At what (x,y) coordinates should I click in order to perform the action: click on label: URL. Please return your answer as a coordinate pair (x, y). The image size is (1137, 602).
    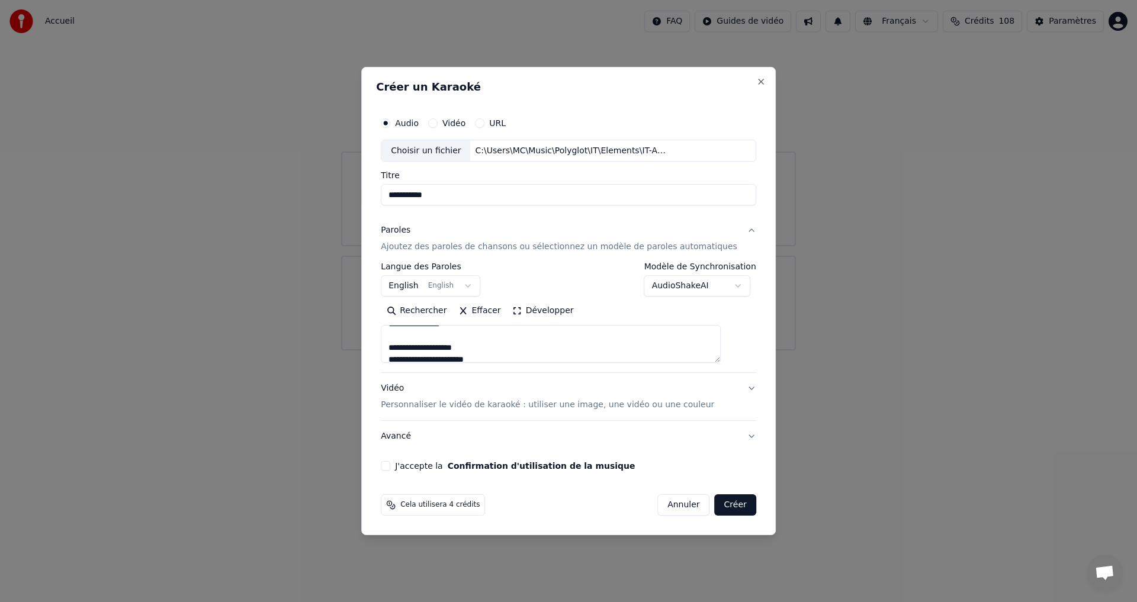
    Looking at the image, I should click on (497, 123).